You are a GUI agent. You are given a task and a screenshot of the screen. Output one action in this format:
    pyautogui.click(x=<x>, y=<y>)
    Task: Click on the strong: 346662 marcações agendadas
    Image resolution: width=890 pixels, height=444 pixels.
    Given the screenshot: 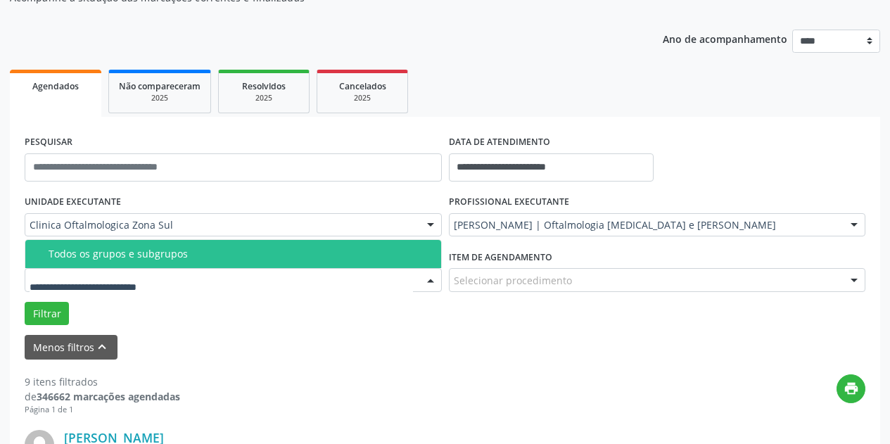 What is the action you would take?
    pyautogui.click(x=108, y=396)
    